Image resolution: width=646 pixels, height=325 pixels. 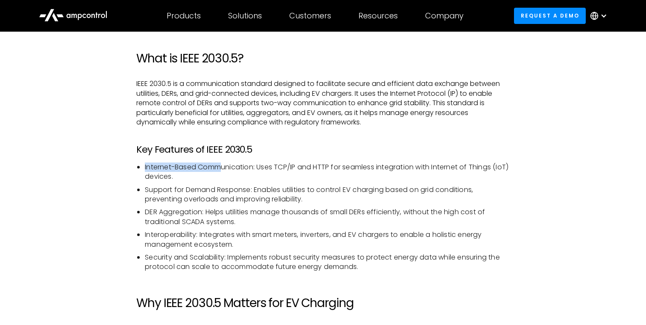 I want to click on p: IEEE 2030.5 is a communication standard designed to facilitate secure and efficient data exchange..., so click(x=323, y=103).